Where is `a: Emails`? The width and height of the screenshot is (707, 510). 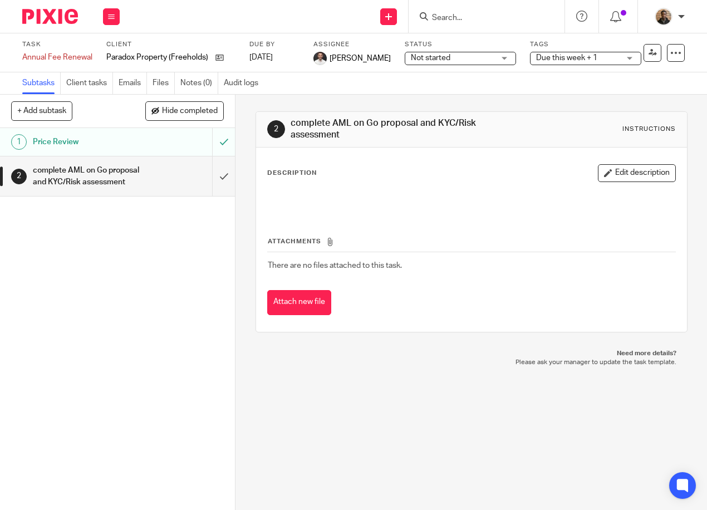
a: Emails is located at coordinates (133, 83).